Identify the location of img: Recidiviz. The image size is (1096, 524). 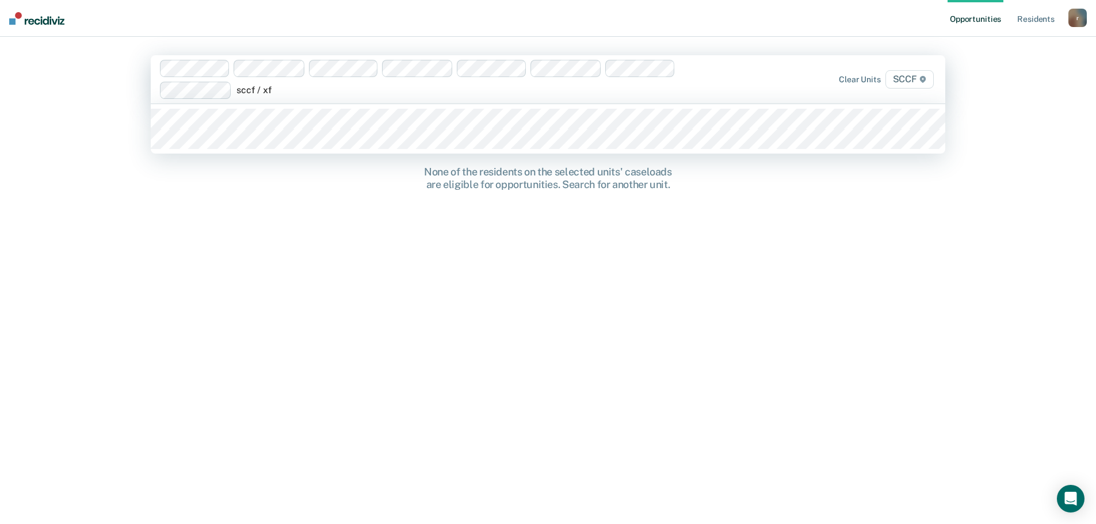
(37, 18).